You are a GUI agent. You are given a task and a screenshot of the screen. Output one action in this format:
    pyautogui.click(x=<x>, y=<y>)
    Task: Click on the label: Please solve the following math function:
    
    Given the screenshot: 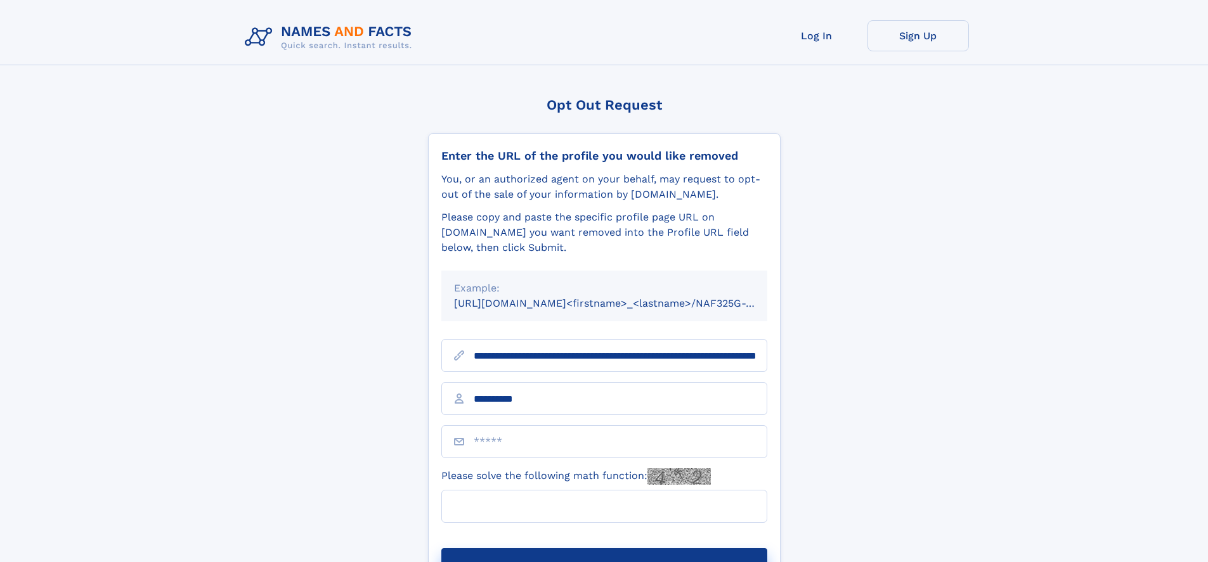 What is the action you would take?
    pyautogui.click(x=576, y=477)
    